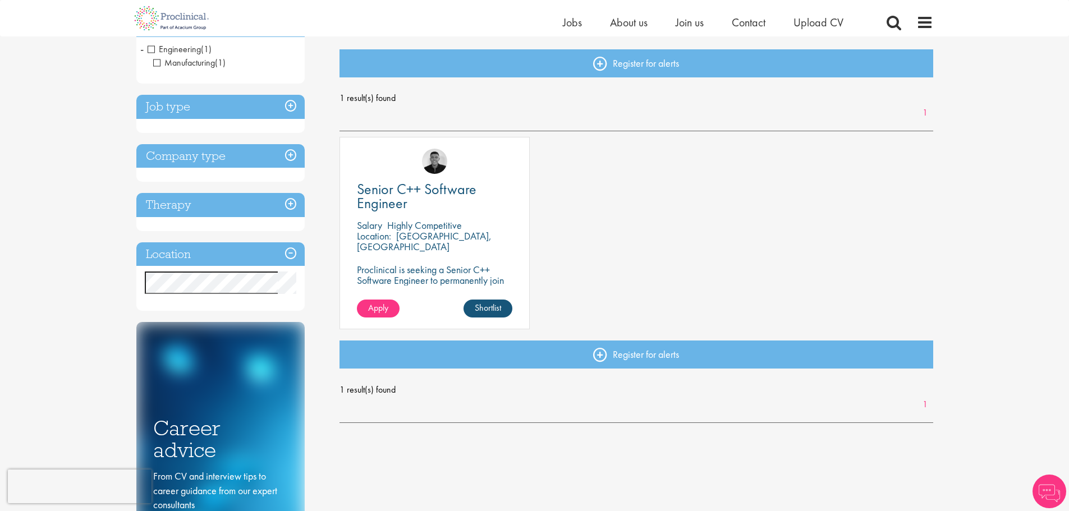 The width and height of the screenshot is (1069, 511). What do you see at coordinates (221, 205) in the screenshot?
I see `div: Therapy` at bounding box center [221, 205].